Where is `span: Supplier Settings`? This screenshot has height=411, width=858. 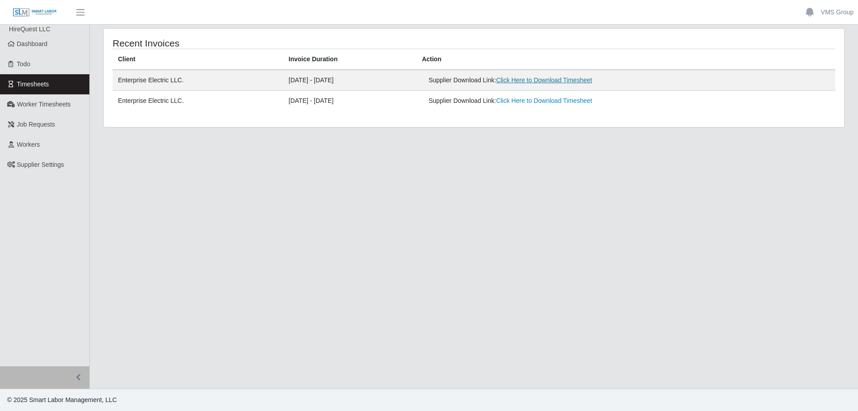
span: Supplier Settings is located at coordinates (41, 165).